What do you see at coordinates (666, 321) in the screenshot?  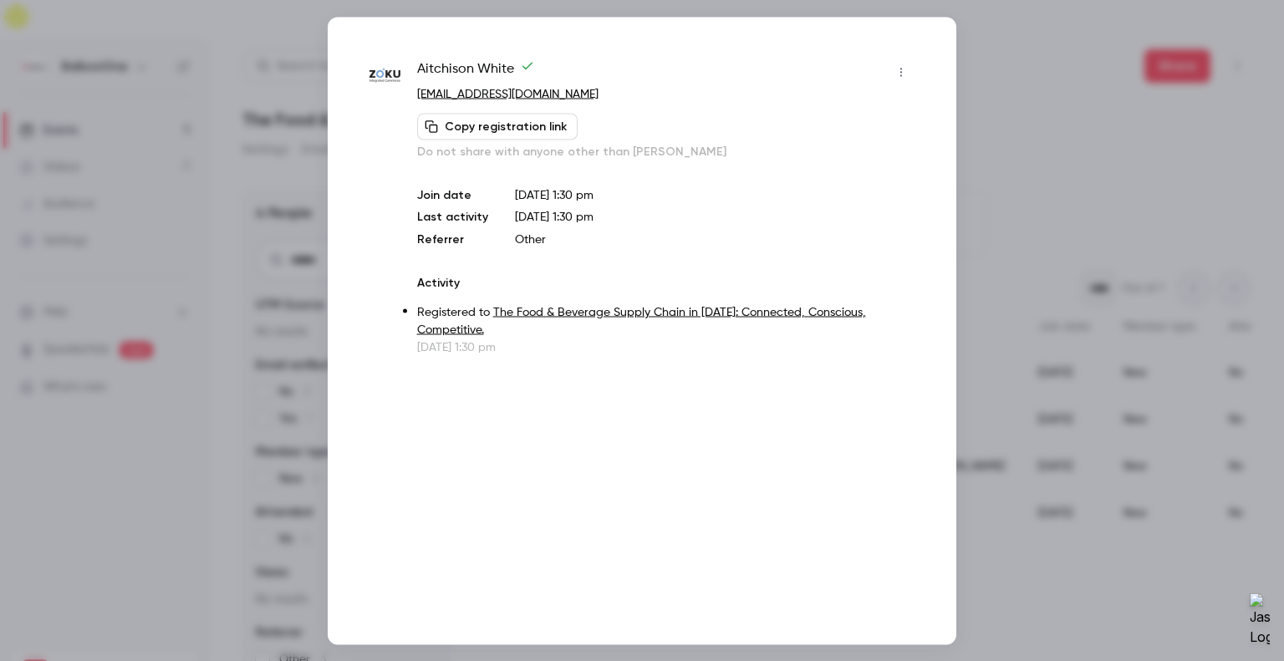 I see `p: Registered to` at bounding box center [666, 321].